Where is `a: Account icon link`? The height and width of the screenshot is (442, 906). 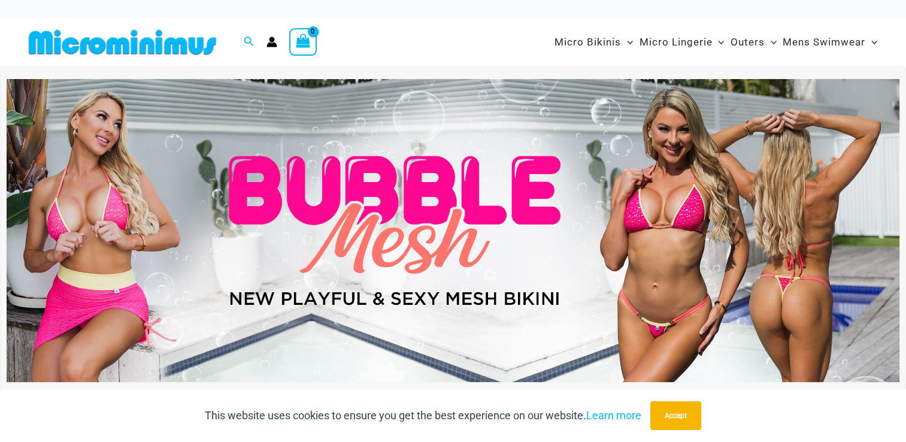
a: Account icon link is located at coordinates (272, 42).